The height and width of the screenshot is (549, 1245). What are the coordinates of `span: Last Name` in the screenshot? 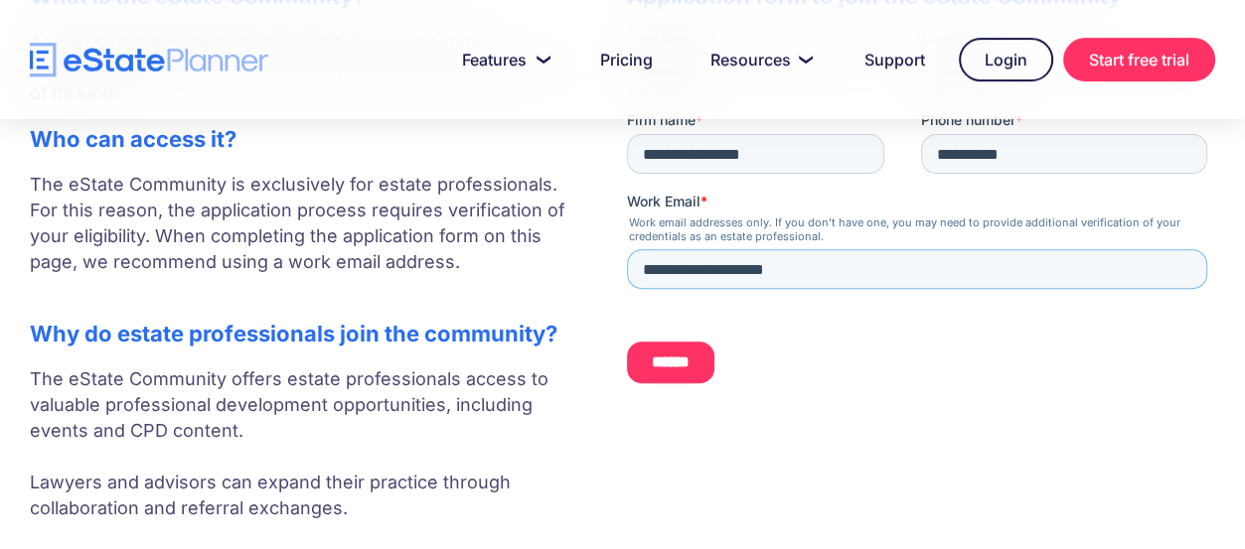 It's located at (330, 9).